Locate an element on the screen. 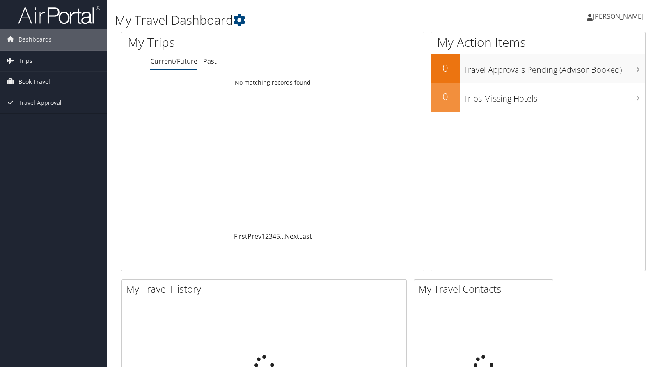 Image resolution: width=660 pixels, height=367 pixels. a: 5 is located at coordinates (278, 236).